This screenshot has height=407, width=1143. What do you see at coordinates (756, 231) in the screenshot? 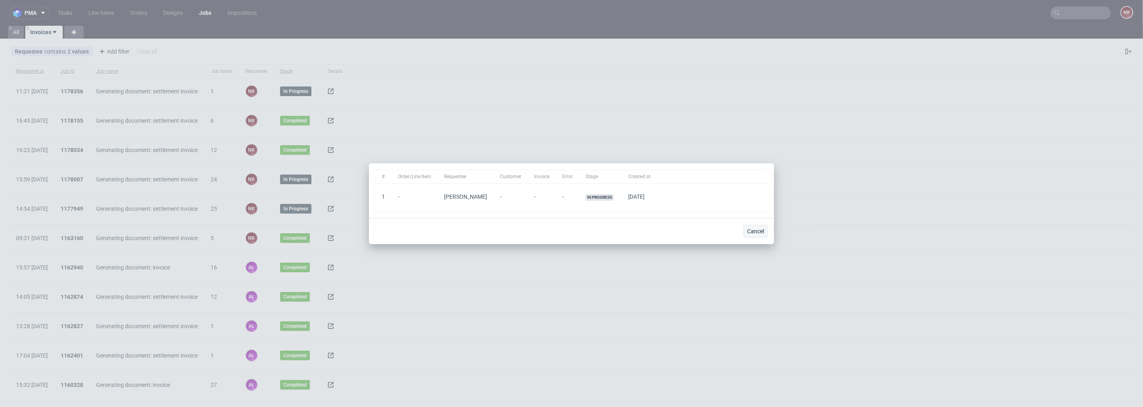
I see `span: Cancel` at bounding box center [756, 231].